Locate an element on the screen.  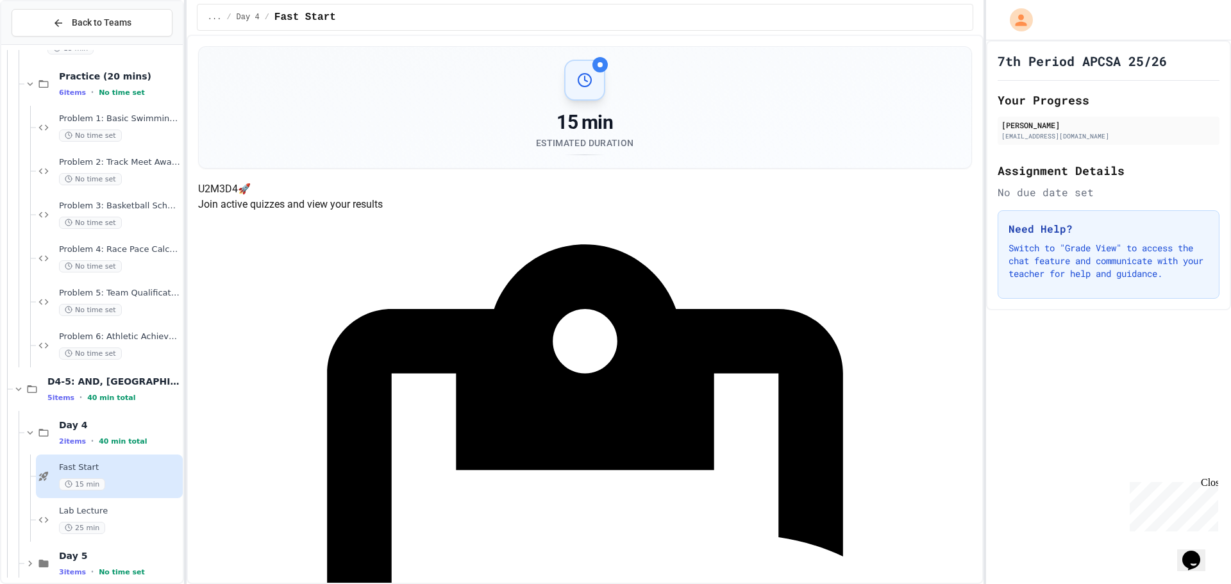
span: Problem 2: Track Meet Awards System is located at coordinates (119, 162).